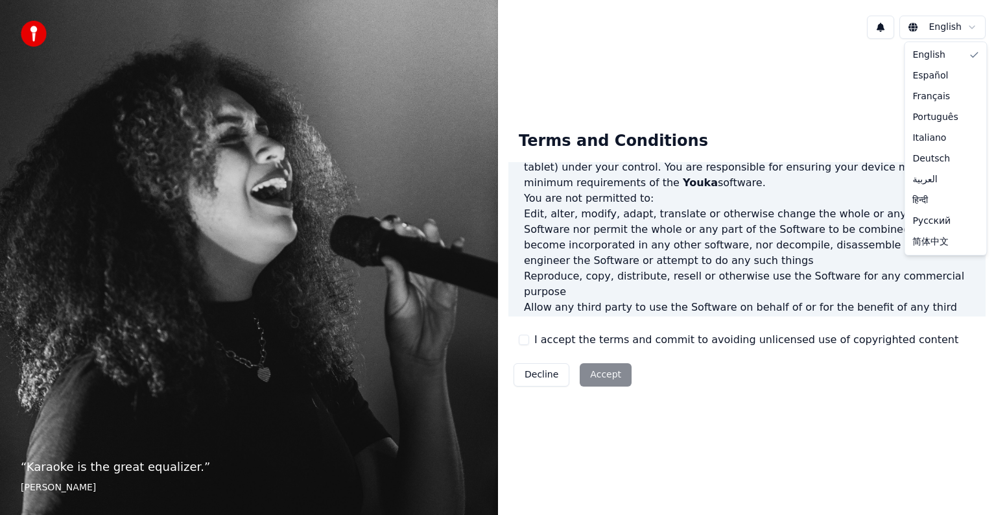 The height and width of the screenshot is (515, 996). Describe the element at coordinates (931, 221) in the screenshot. I see `span: Русский` at that location.